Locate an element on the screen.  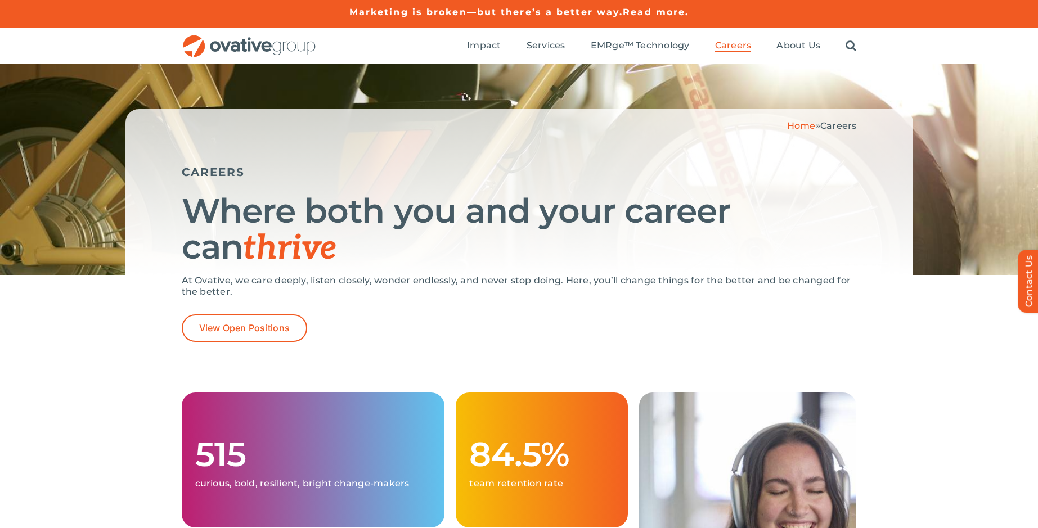
a: Services is located at coordinates (546, 46).